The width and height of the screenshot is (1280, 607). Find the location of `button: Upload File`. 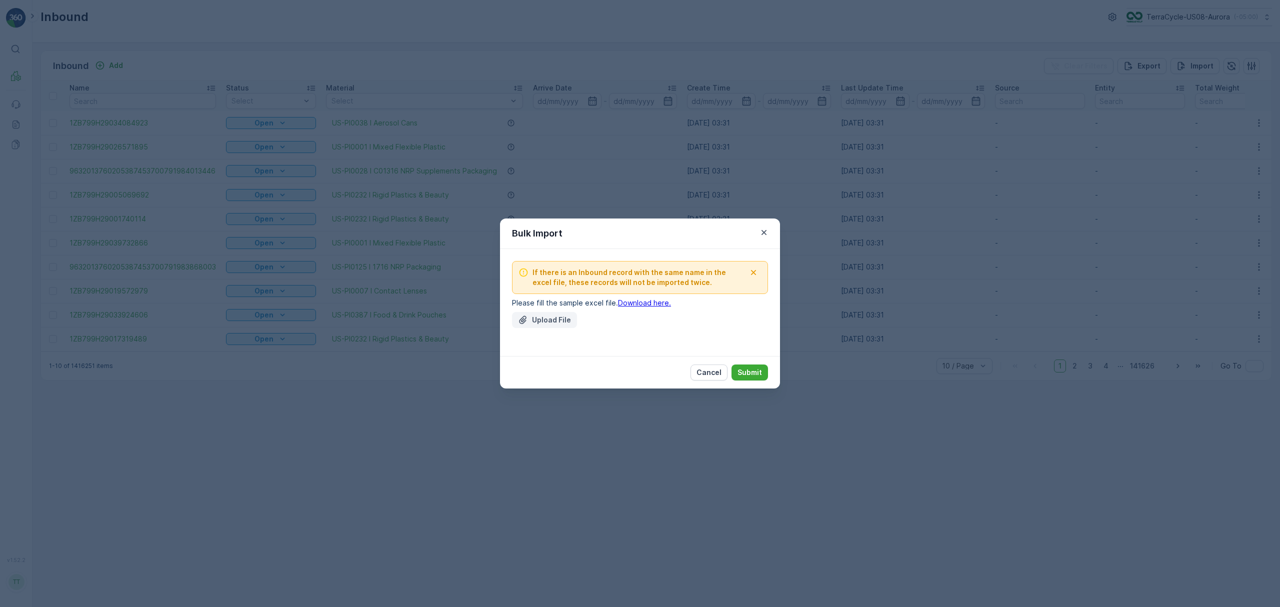

button: Upload File is located at coordinates (545, 320).